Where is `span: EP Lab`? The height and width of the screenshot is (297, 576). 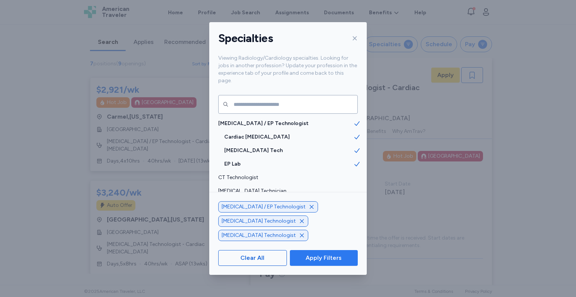
span: EP Lab is located at coordinates (289, 164).